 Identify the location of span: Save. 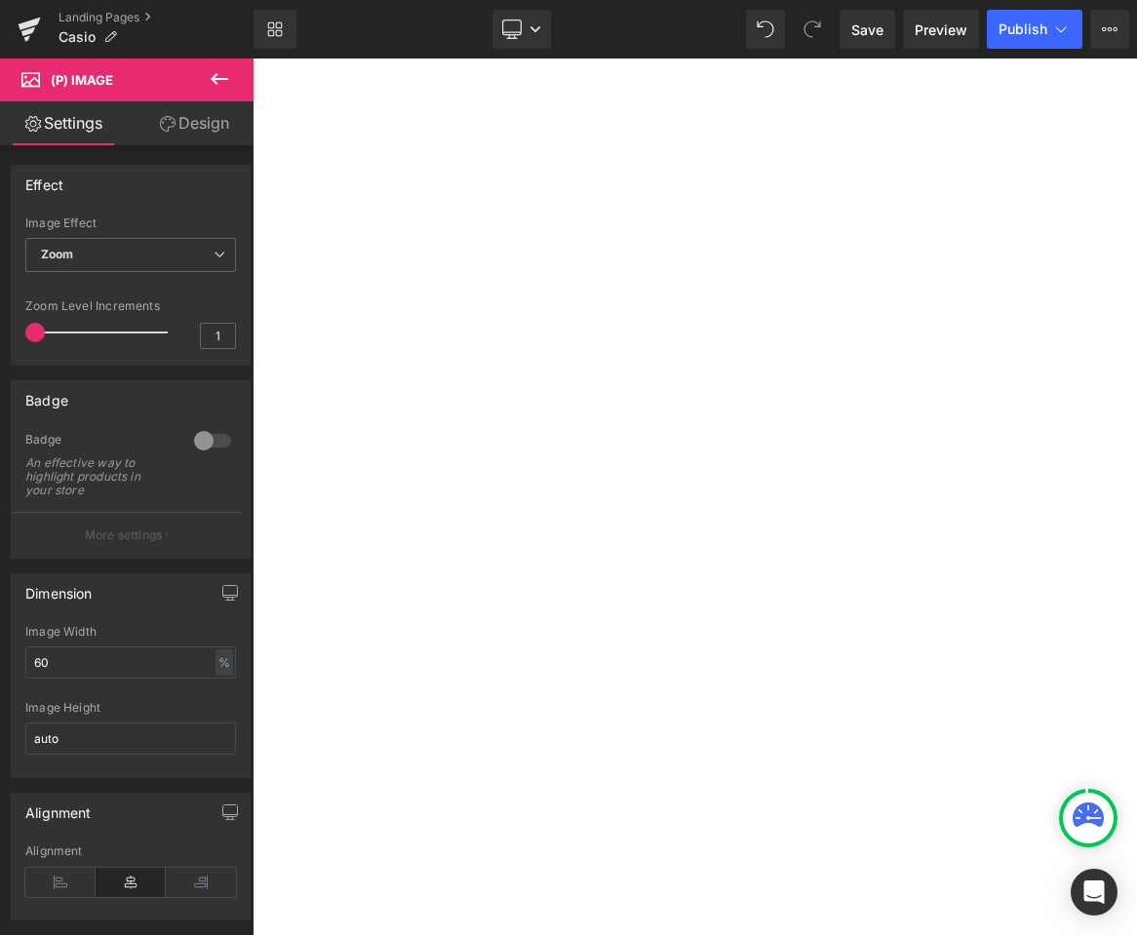
(867, 29).